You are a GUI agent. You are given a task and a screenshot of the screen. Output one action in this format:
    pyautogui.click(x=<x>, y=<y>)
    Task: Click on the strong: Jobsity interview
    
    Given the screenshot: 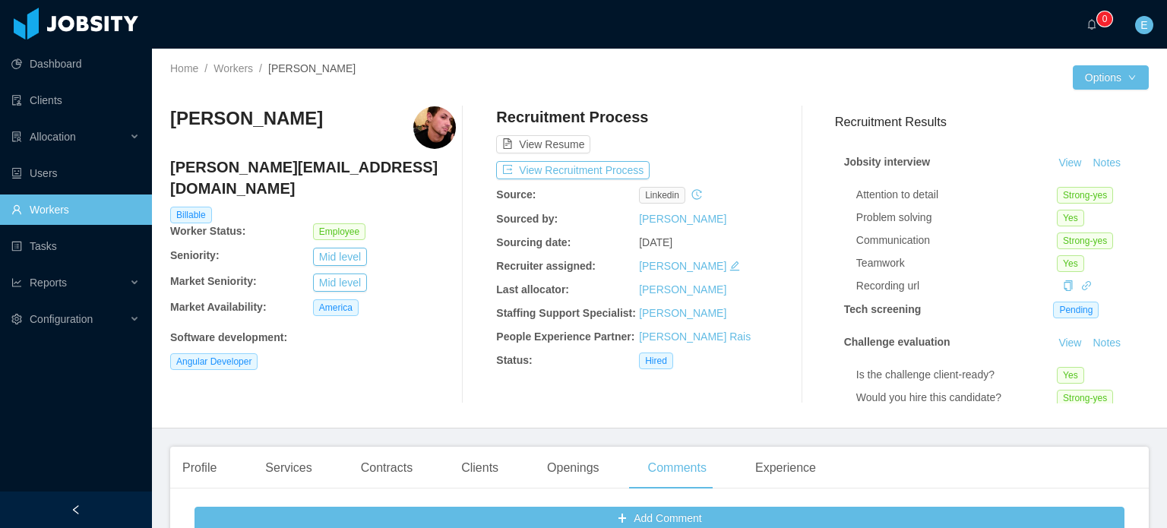 What is the action you would take?
    pyautogui.click(x=887, y=162)
    